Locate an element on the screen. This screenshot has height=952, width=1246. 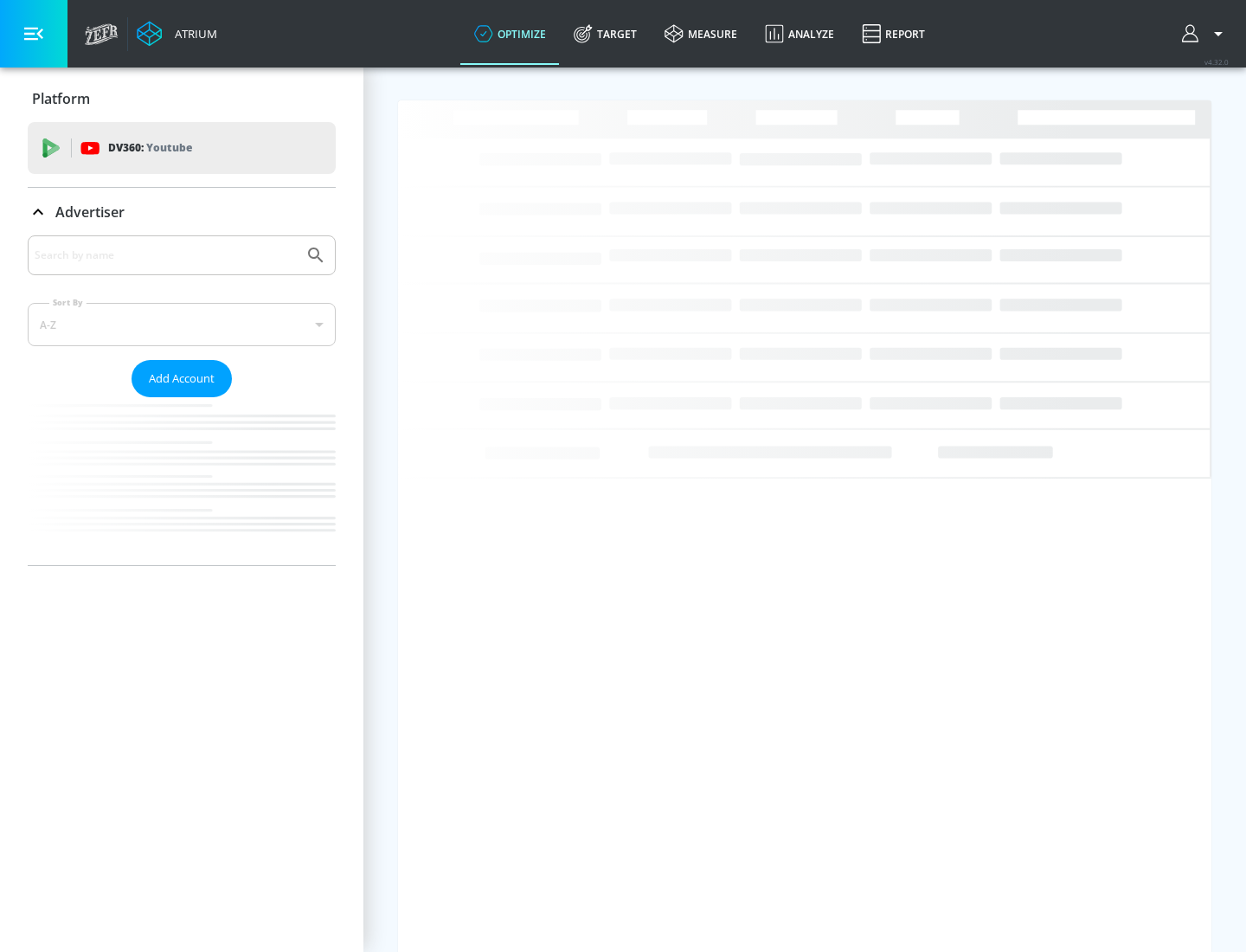
label: Sort By is located at coordinates (67, 302).